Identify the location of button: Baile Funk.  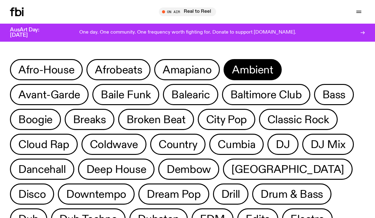
(125, 94).